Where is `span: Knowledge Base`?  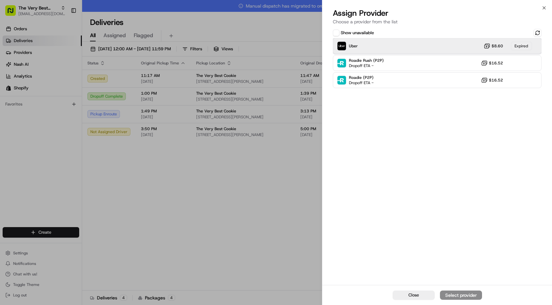 span: Knowledge Base is located at coordinates (32, 133).